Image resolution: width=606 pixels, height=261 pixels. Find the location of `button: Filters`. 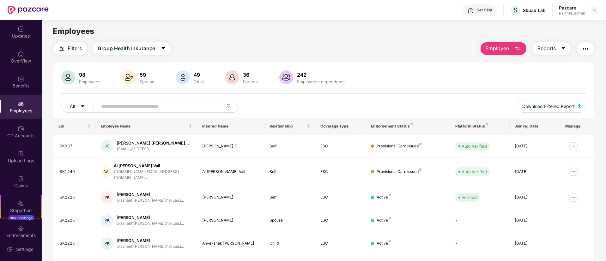

button: Filters is located at coordinates (70, 49).